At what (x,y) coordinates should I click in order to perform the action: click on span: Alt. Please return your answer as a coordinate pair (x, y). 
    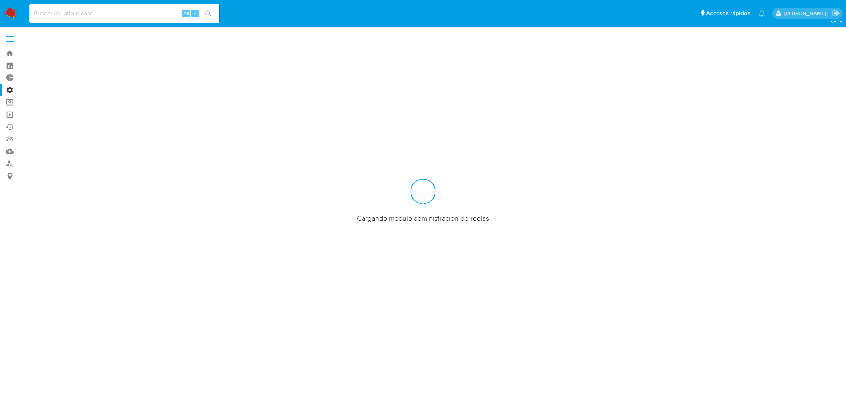
    Looking at the image, I should click on (186, 13).